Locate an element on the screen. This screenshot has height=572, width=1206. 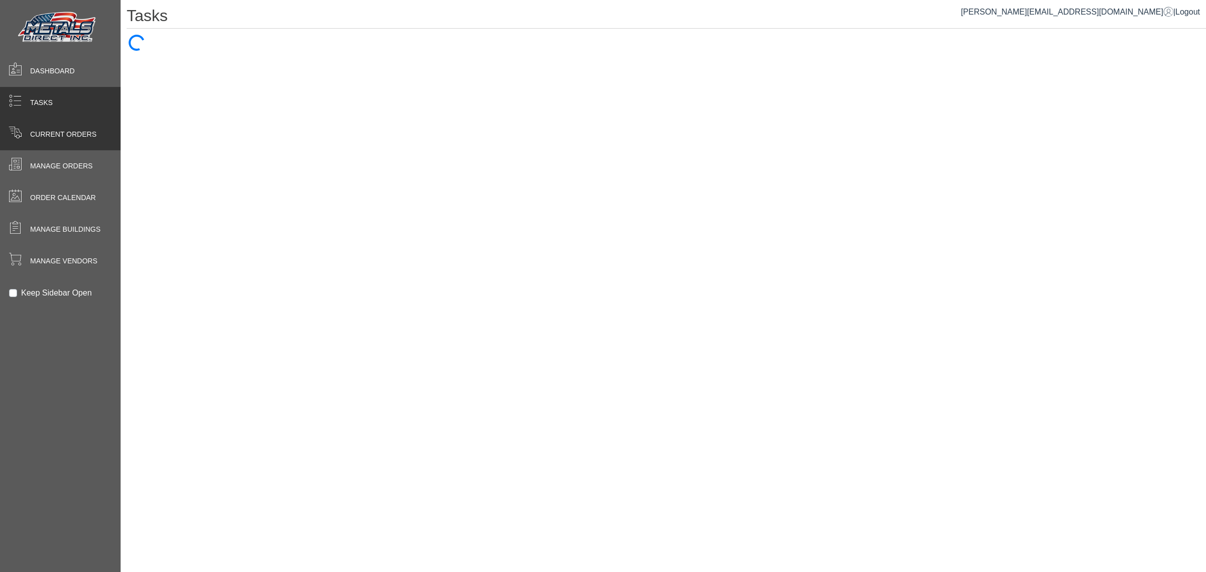
span: Manage Buildings is located at coordinates (65, 229).